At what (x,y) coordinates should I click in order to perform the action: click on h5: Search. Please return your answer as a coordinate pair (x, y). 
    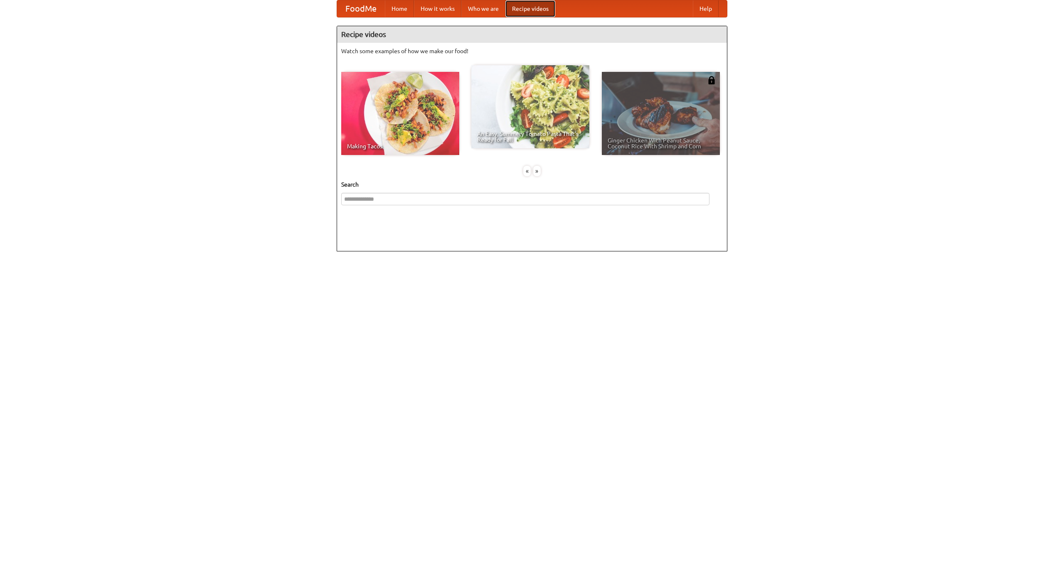
    Looking at the image, I should click on (532, 185).